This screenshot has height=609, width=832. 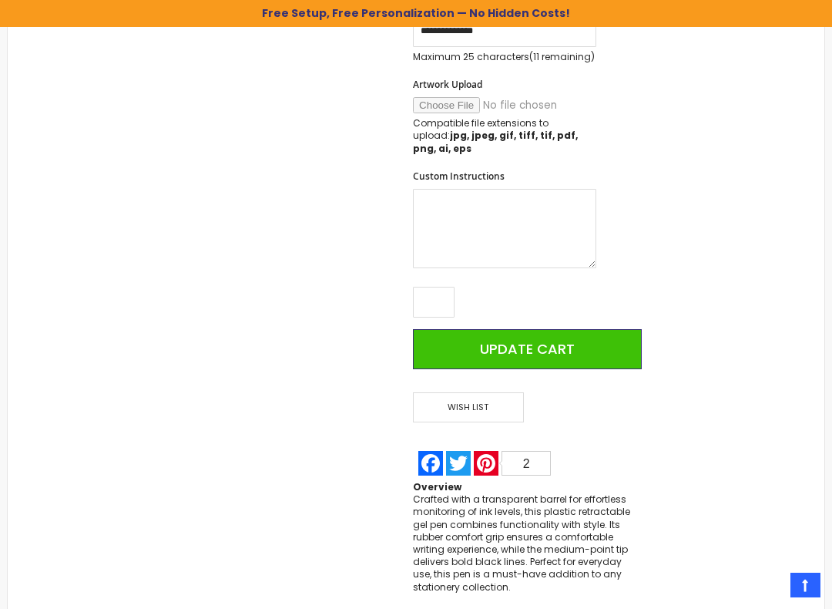 What do you see at coordinates (468, 407) in the screenshot?
I see `span: Wish List` at bounding box center [468, 407].